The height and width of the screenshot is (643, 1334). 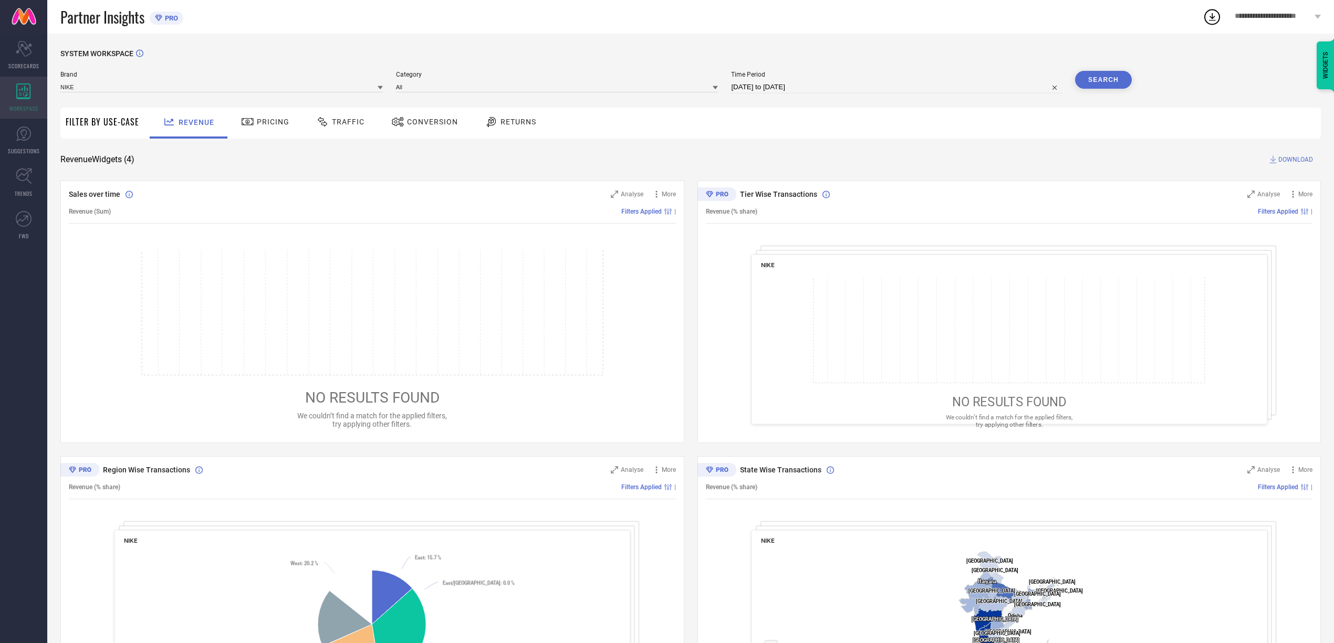 What do you see at coordinates (273, 122) in the screenshot?
I see `span: Pricing` at bounding box center [273, 122].